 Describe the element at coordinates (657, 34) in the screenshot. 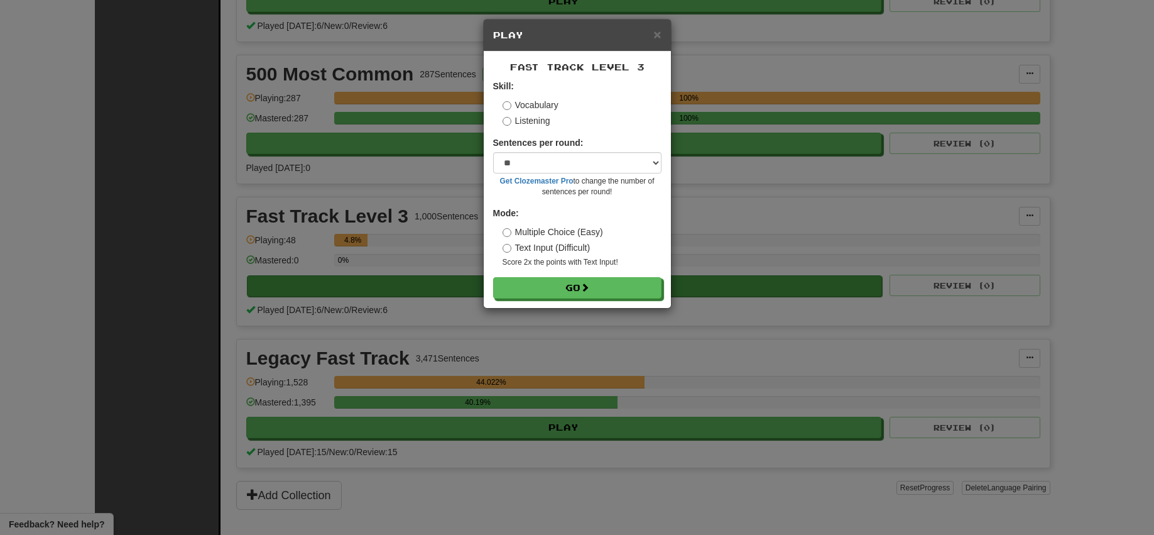

I see `button: Close` at that location.